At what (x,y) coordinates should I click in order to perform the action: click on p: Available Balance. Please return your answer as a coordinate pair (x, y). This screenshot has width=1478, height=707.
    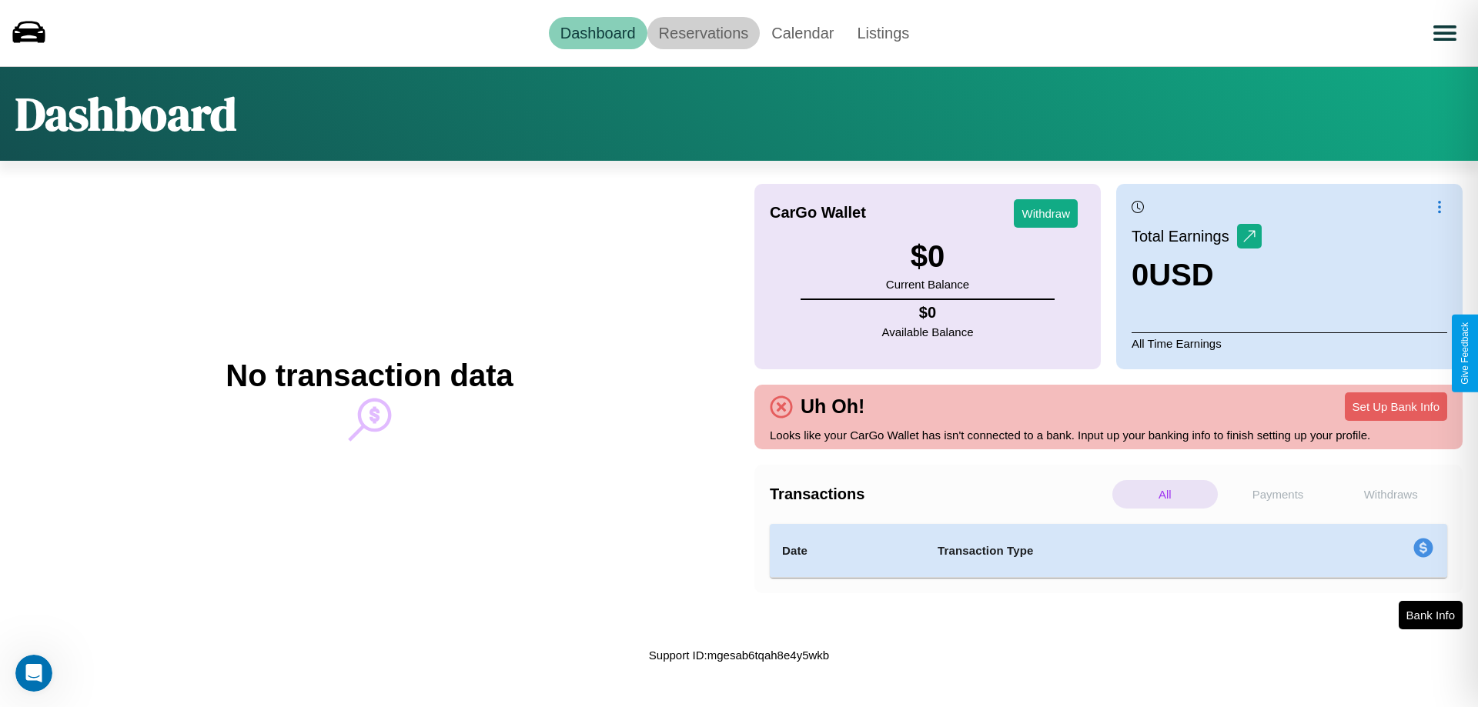
    Looking at the image, I should click on (928, 332).